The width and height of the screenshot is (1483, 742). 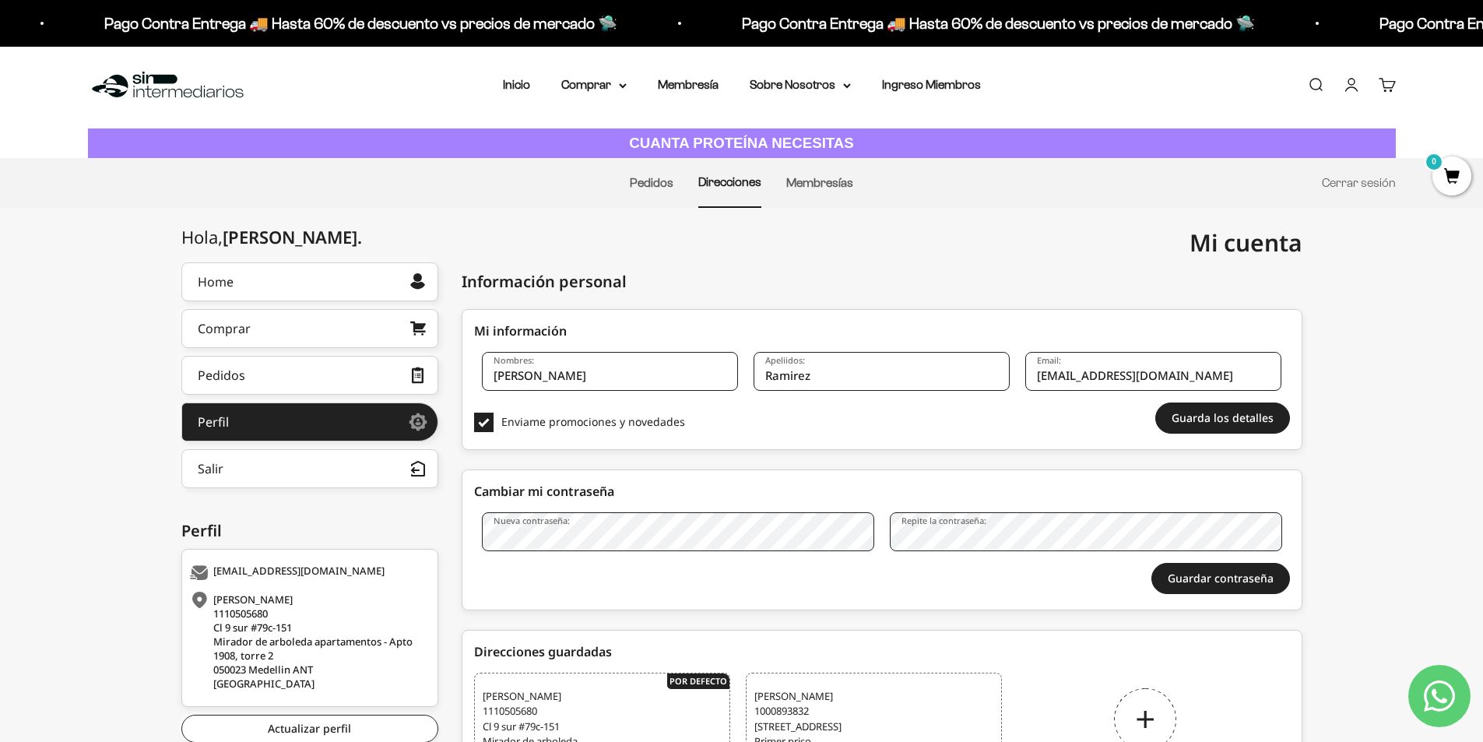 What do you see at coordinates (742, 143) in the screenshot?
I see `a: CUANTA PROTEÍNA NECESITAS` at bounding box center [742, 143].